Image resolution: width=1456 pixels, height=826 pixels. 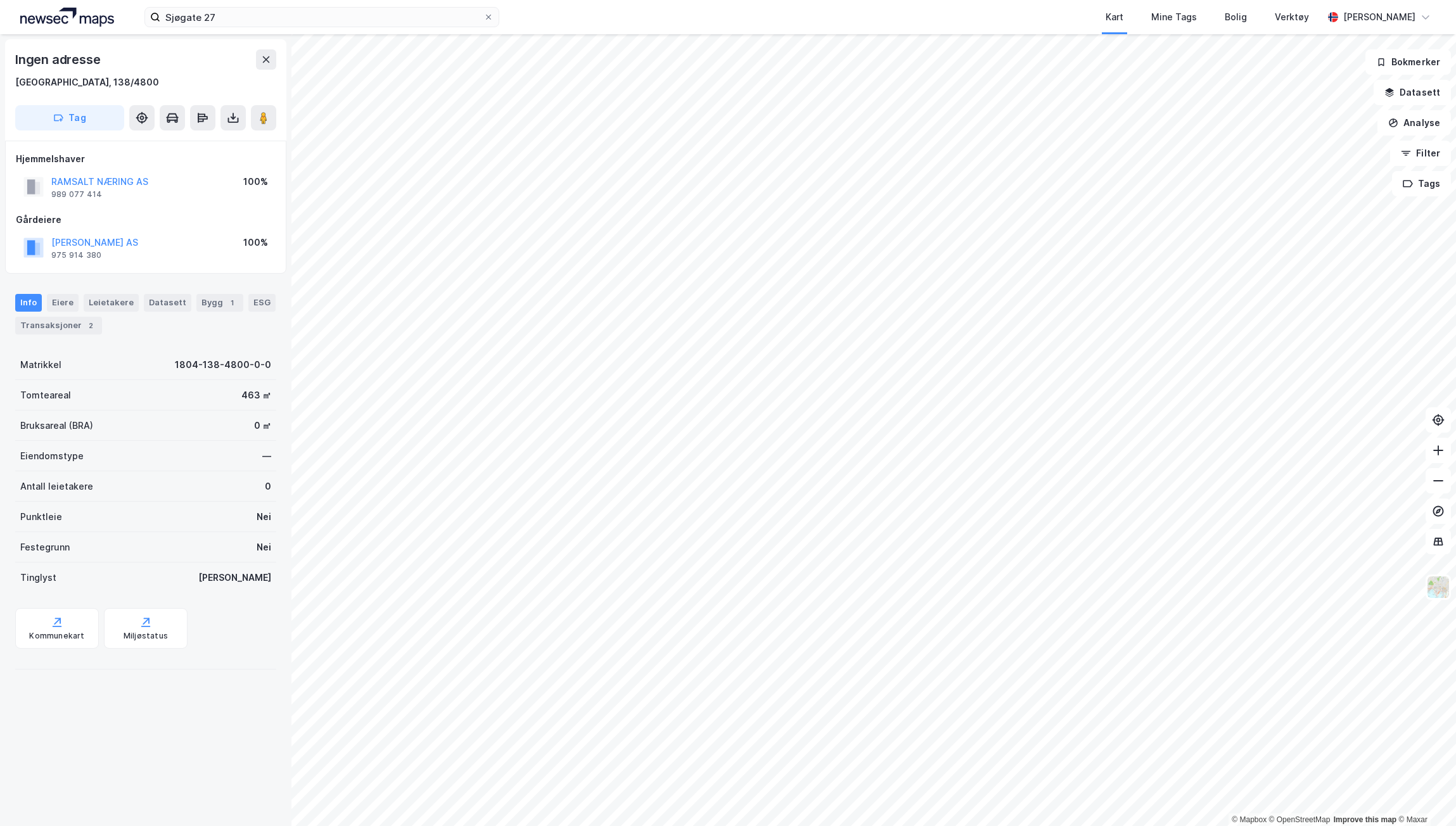 What do you see at coordinates (1291, 17) in the screenshot?
I see `div: Verktøy` at bounding box center [1291, 17].